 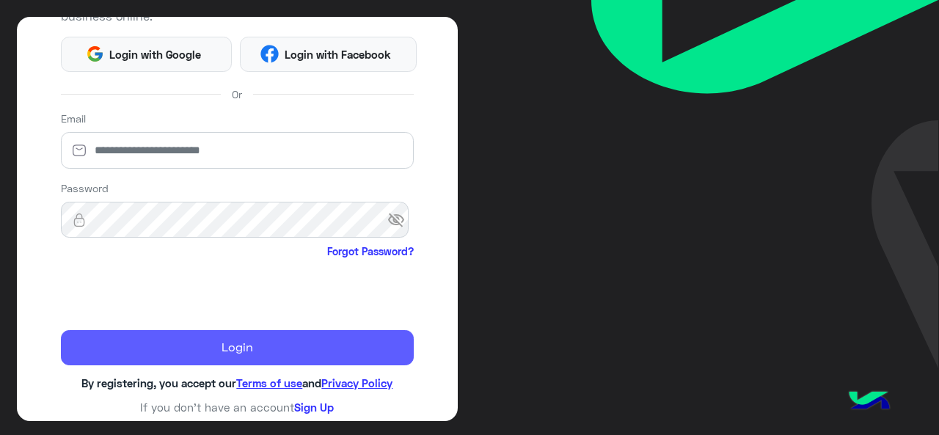 What do you see at coordinates (79, 220) in the screenshot?
I see `img: lock` at bounding box center [79, 220].